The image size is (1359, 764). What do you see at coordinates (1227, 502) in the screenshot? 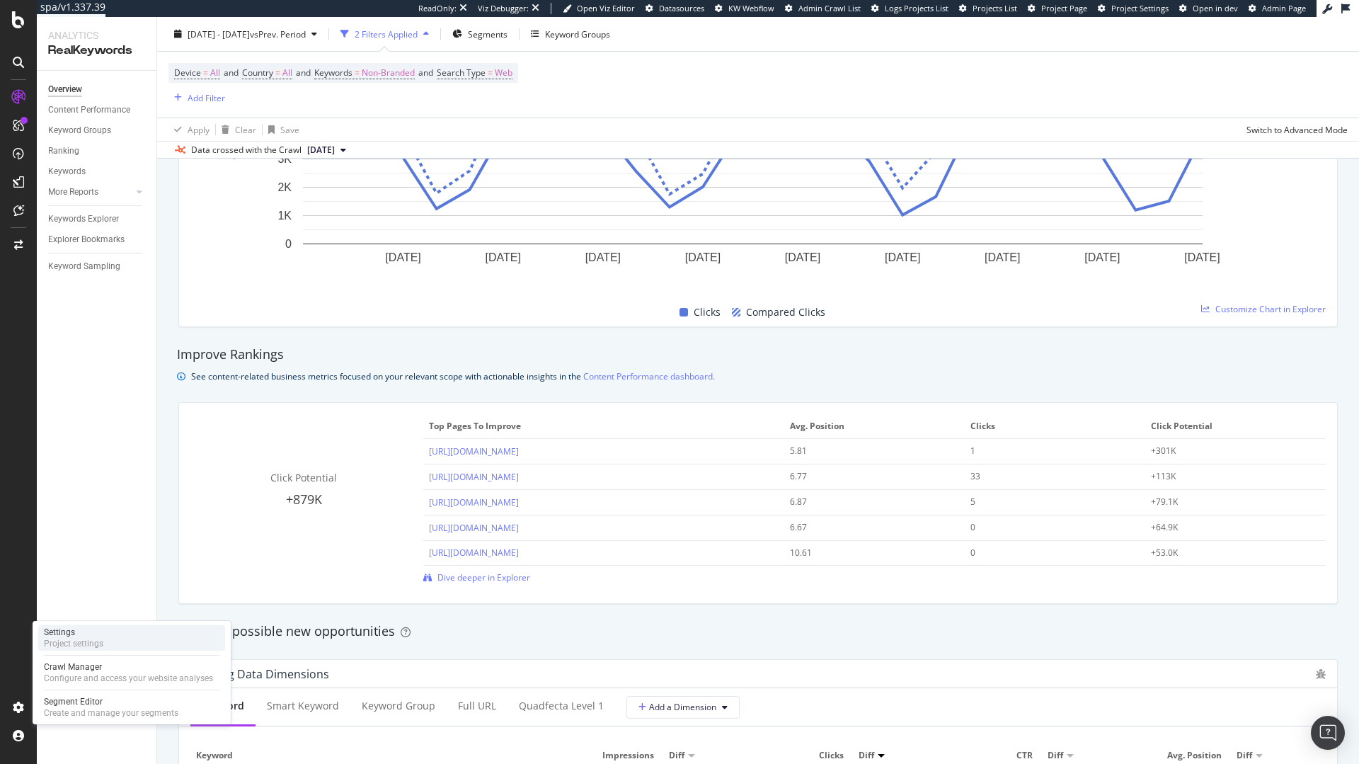
I see `div: +79.1K` at bounding box center [1227, 502].